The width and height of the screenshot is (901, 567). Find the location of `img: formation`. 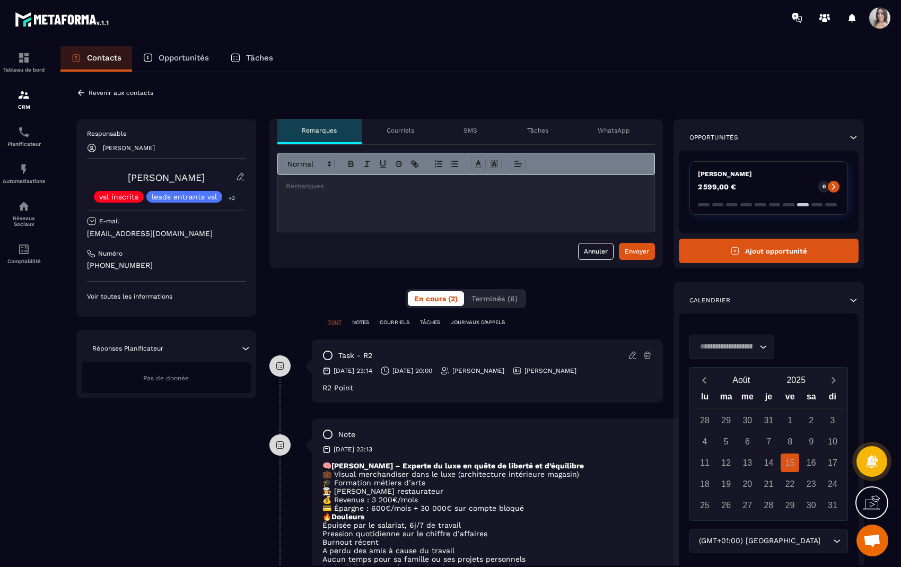

img: formation is located at coordinates (24, 58).